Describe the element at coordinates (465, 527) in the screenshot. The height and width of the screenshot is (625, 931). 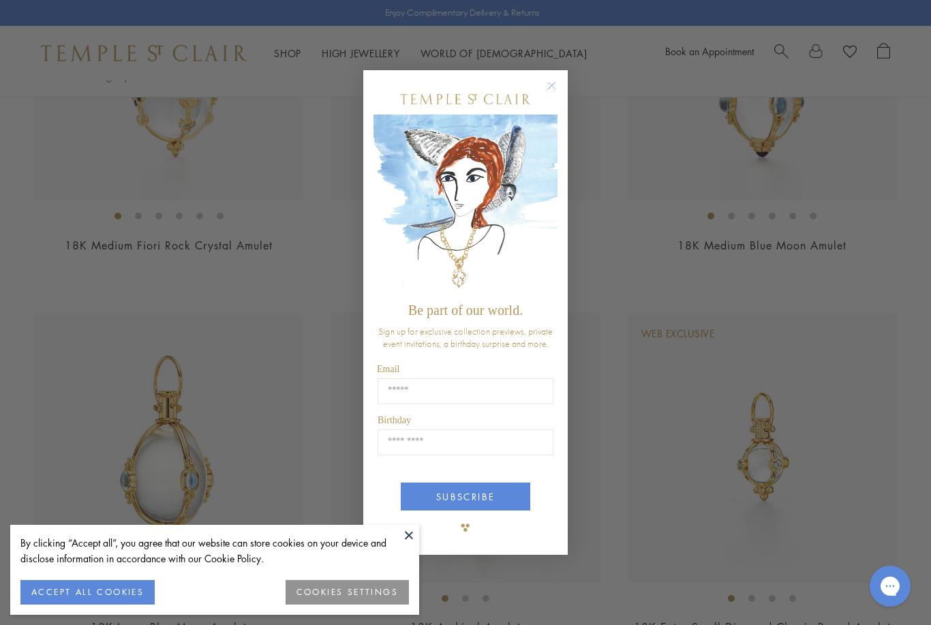
I see `img: TSC` at that location.